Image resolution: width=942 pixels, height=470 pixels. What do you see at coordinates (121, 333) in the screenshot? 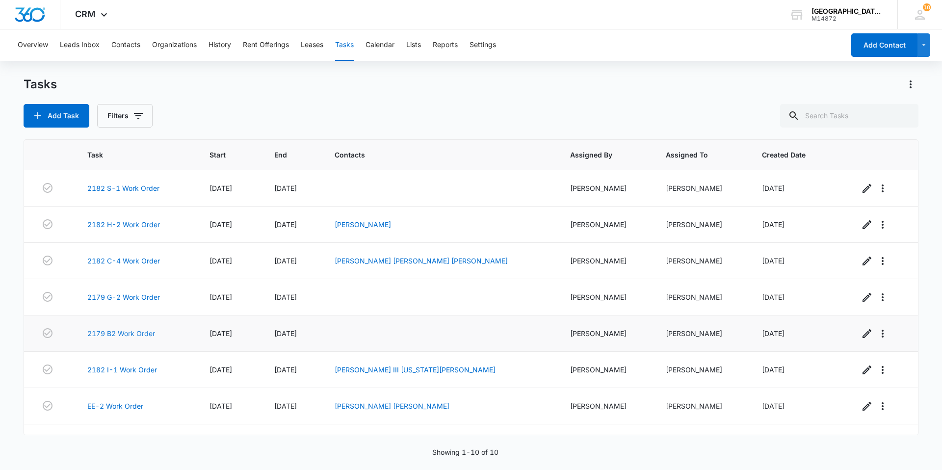
I see `a: 2179 B2 Work Order` at bounding box center [121, 333].